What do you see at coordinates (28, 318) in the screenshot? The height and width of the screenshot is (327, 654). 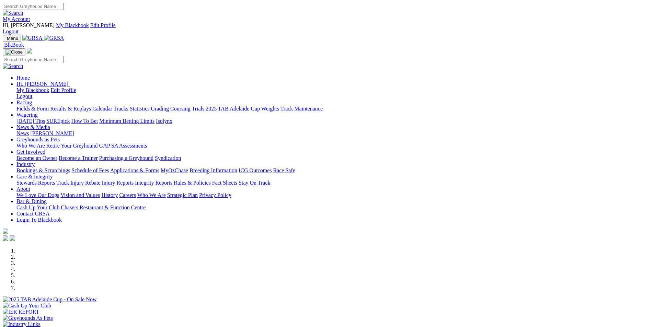 I see `img: Greyhounds As Pets` at bounding box center [28, 318].